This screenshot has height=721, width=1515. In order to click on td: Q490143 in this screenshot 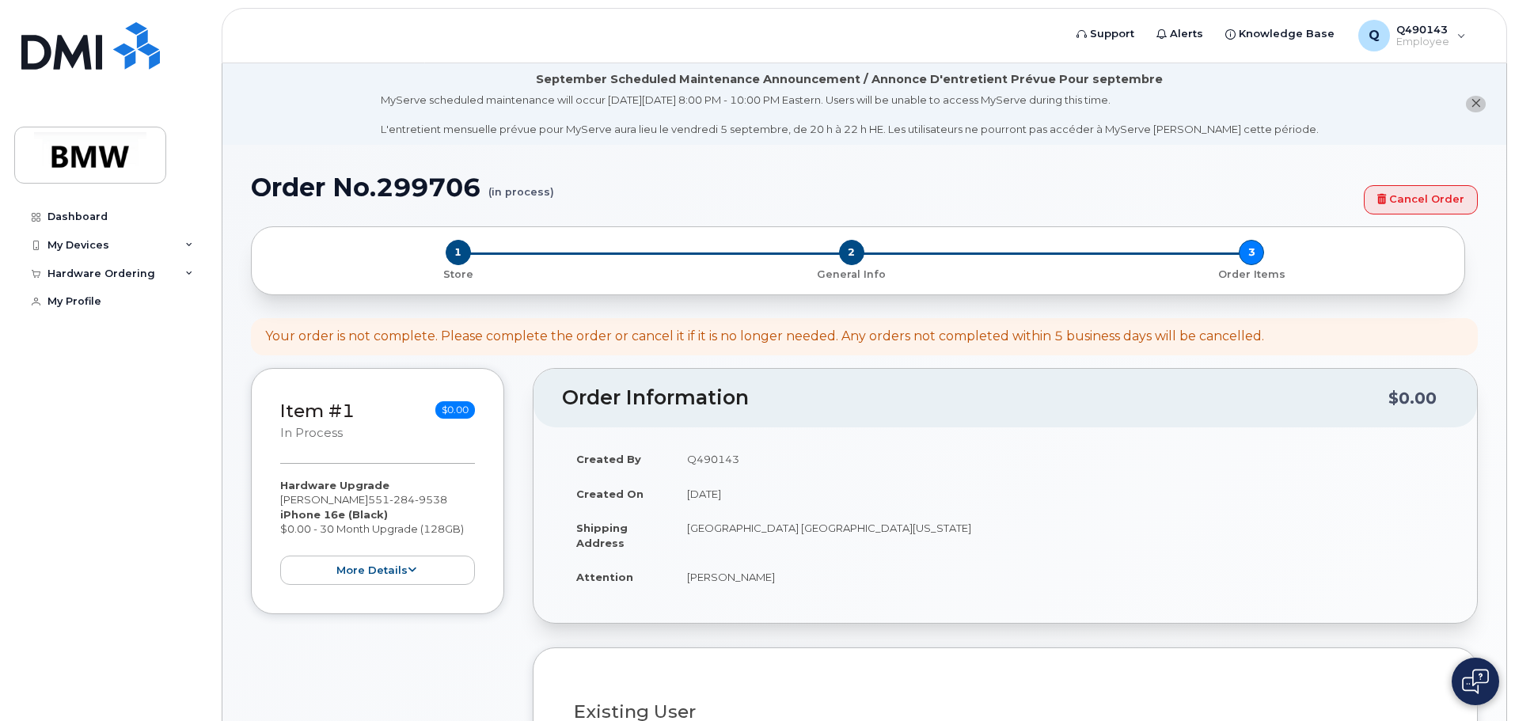, I will do `click(1061, 459)`.